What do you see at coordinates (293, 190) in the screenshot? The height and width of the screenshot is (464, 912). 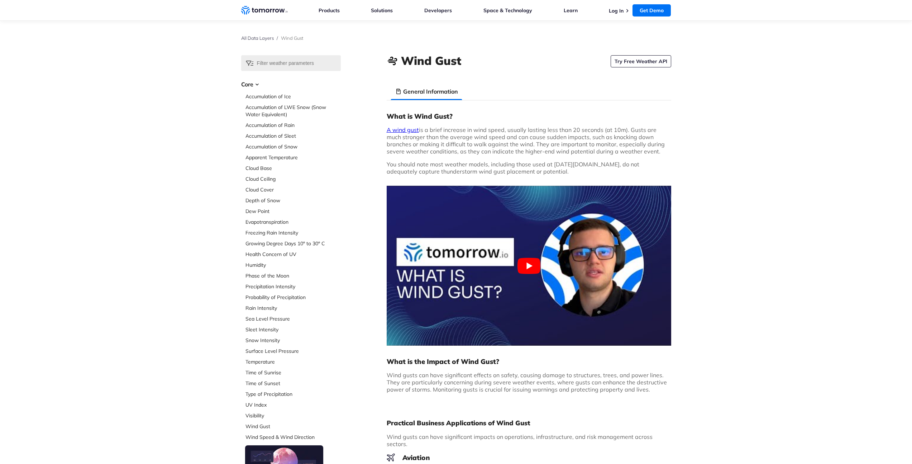 I see `a: Cloud Cover` at bounding box center [293, 190].